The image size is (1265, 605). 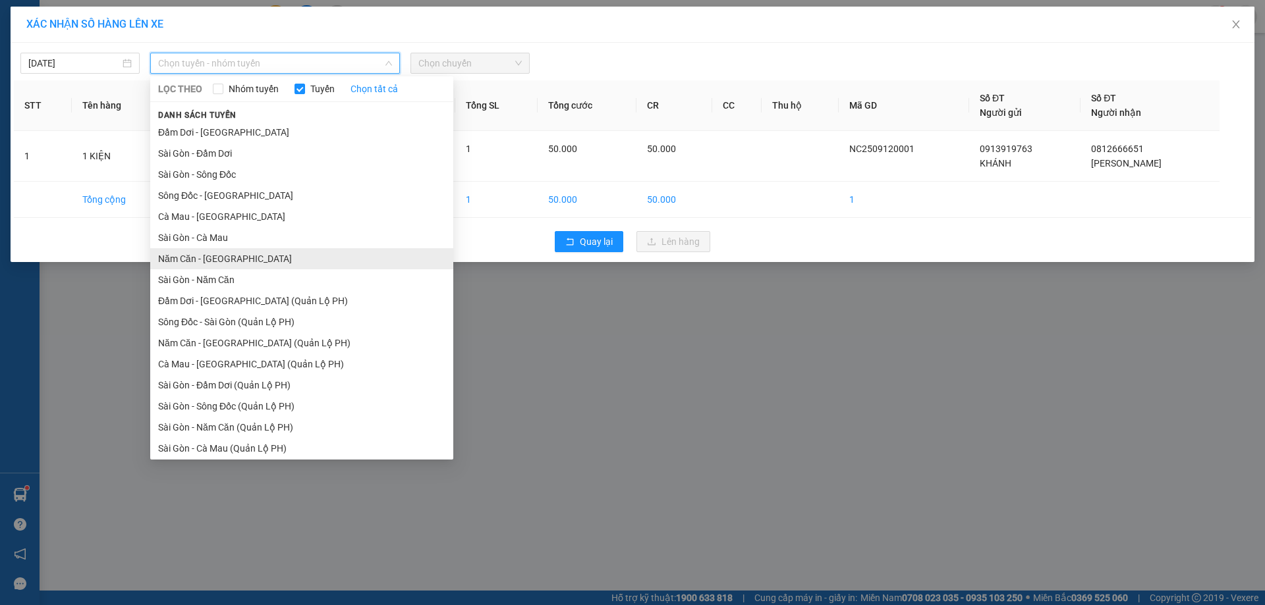 What do you see at coordinates (128, 53) in the screenshot?
I see `li: 02839.63.63.63` at bounding box center [128, 53].